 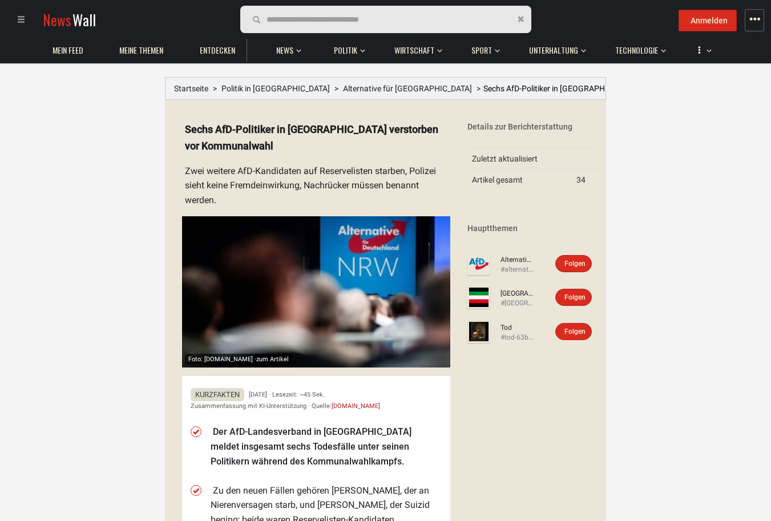 What do you see at coordinates (479, 297) in the screenshot?
I see `img: Profilbild von Nordrhein-Westfalen` at bounding box center [479, 297].